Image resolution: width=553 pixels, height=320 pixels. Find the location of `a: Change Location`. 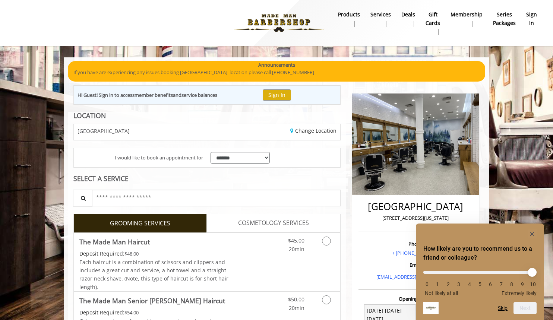

a: Change Location is located at coordinates (313, 130).